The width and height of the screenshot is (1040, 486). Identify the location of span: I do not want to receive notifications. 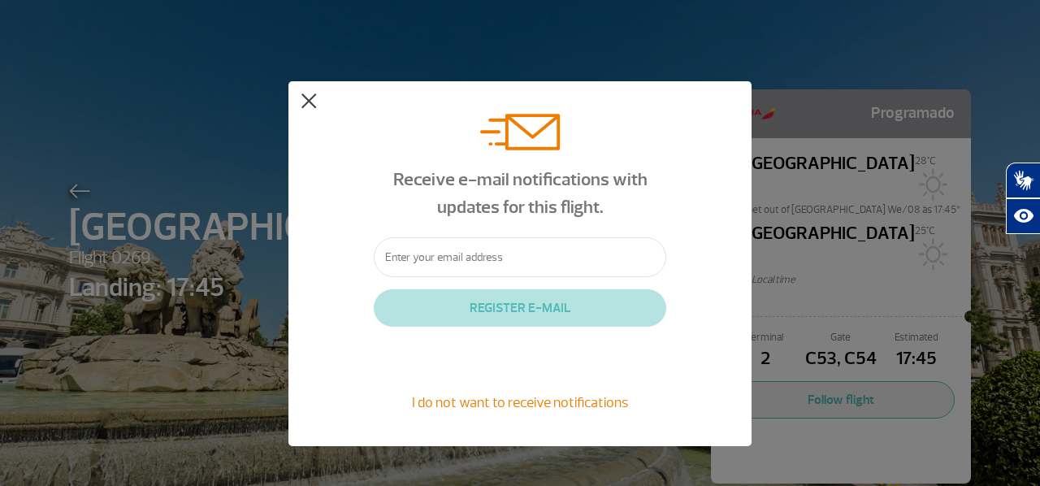
(520, 402).